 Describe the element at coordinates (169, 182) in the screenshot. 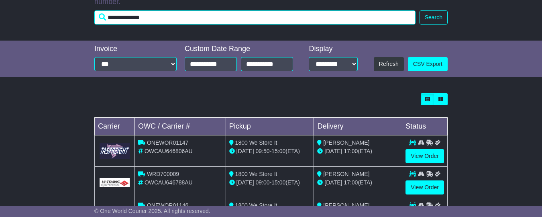

I see `span: OWCAU646788AU` at that location.